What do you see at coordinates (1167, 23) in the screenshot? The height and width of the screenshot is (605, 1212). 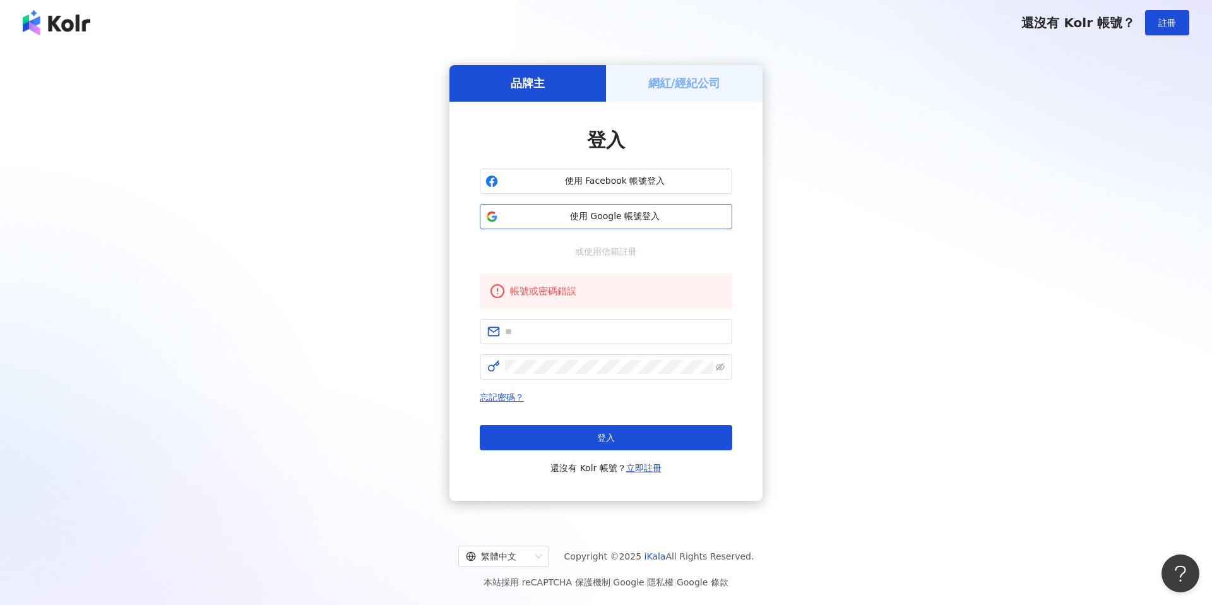 I see `span: 註冊` at bounding box center [1167, 23].